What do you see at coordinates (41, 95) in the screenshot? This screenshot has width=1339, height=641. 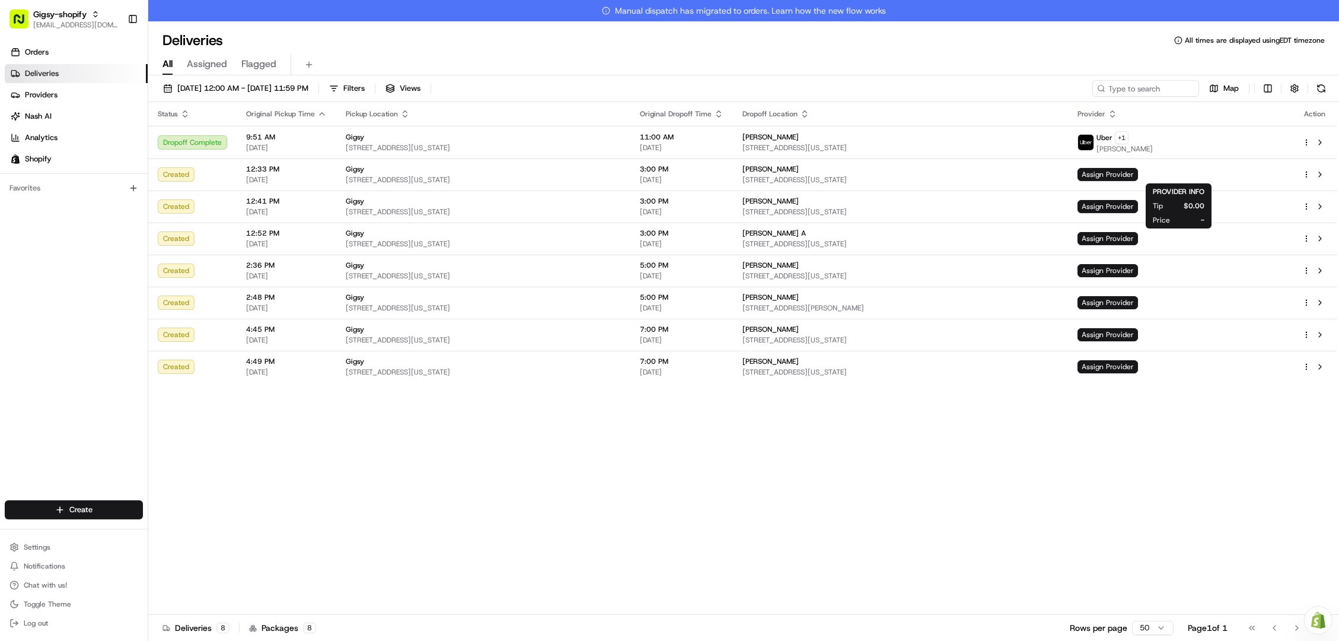 I see `span: Providers` at bounding box center [41, 95].